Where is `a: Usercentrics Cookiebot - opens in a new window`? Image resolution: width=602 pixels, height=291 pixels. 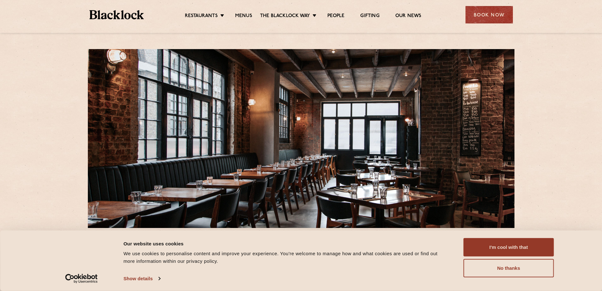
a: Usercentrics Cookiebot - opens in a new window is located at coordinates (81, 278).